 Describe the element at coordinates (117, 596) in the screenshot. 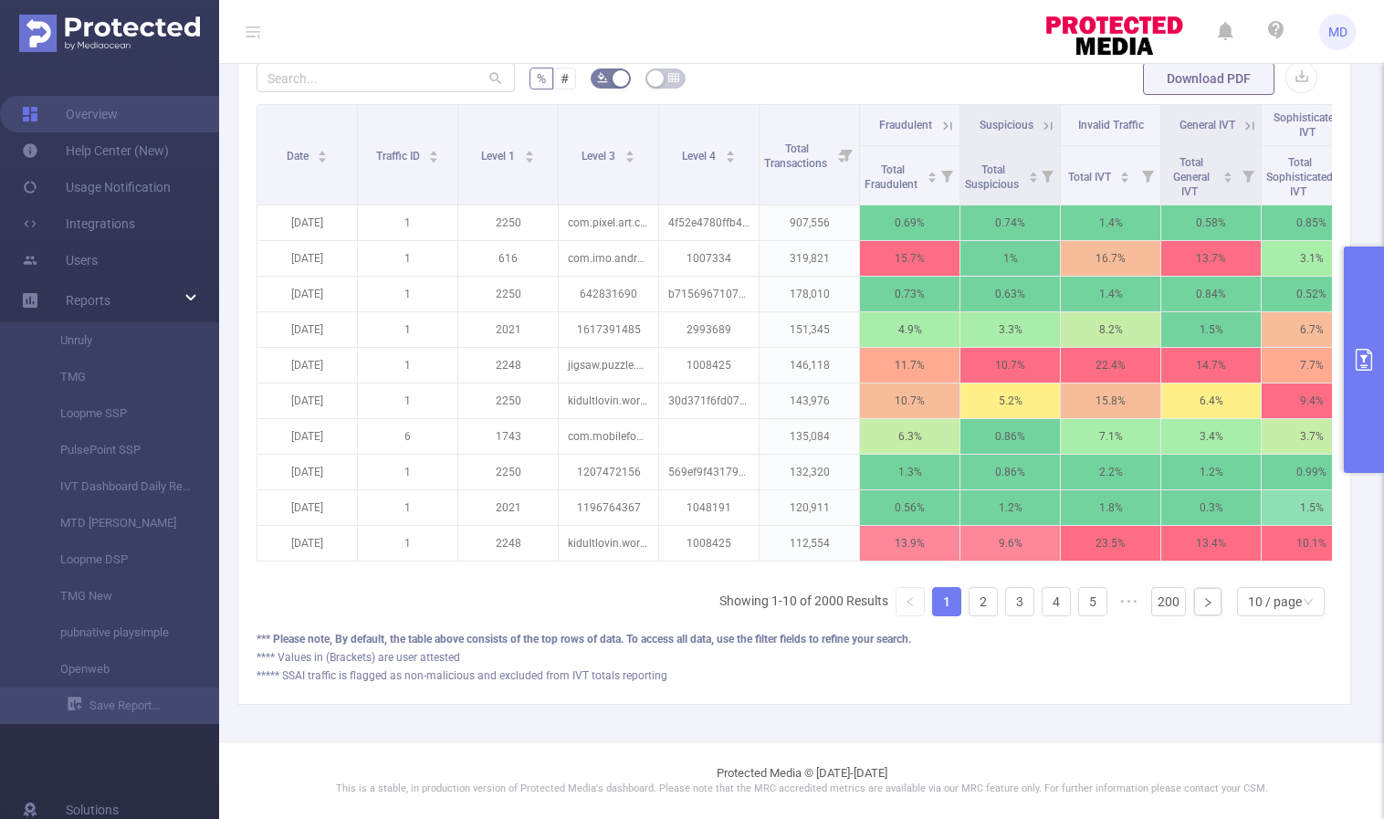

I see `a: TMG New` at that location.